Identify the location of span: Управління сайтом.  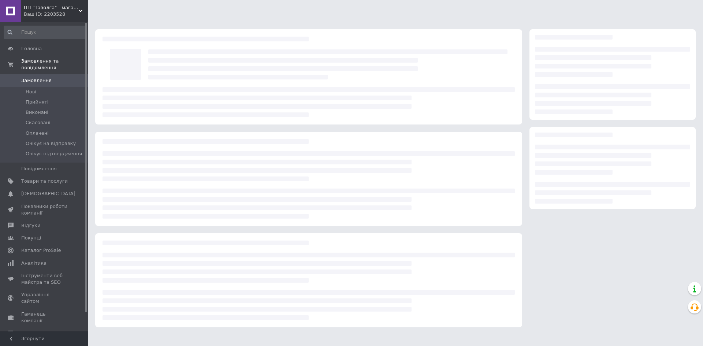
(44, 298).